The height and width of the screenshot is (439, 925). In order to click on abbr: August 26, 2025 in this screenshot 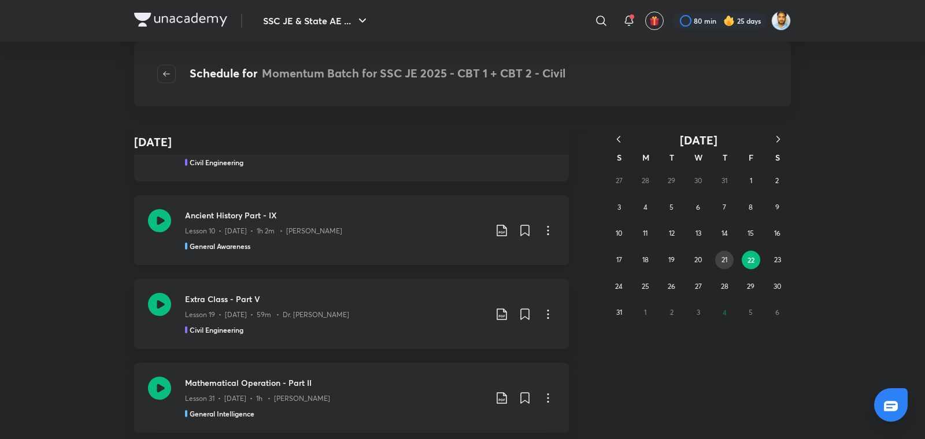, I will do `click(671, 286)`.